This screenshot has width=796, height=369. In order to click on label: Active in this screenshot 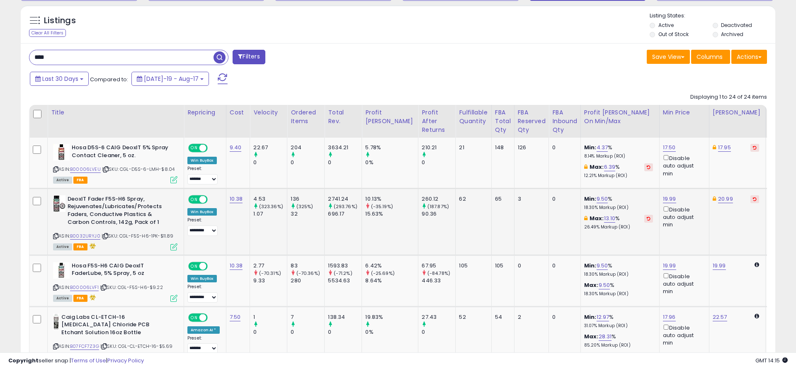, I will do `click(666, 25)`.